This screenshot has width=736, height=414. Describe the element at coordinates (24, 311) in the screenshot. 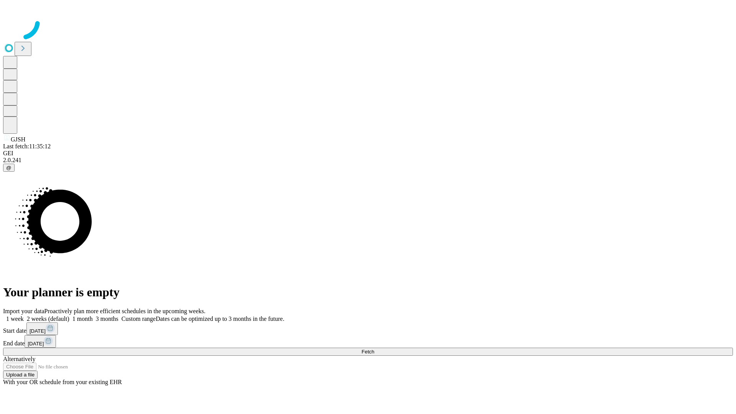

I see `span: Import your data` at that location.